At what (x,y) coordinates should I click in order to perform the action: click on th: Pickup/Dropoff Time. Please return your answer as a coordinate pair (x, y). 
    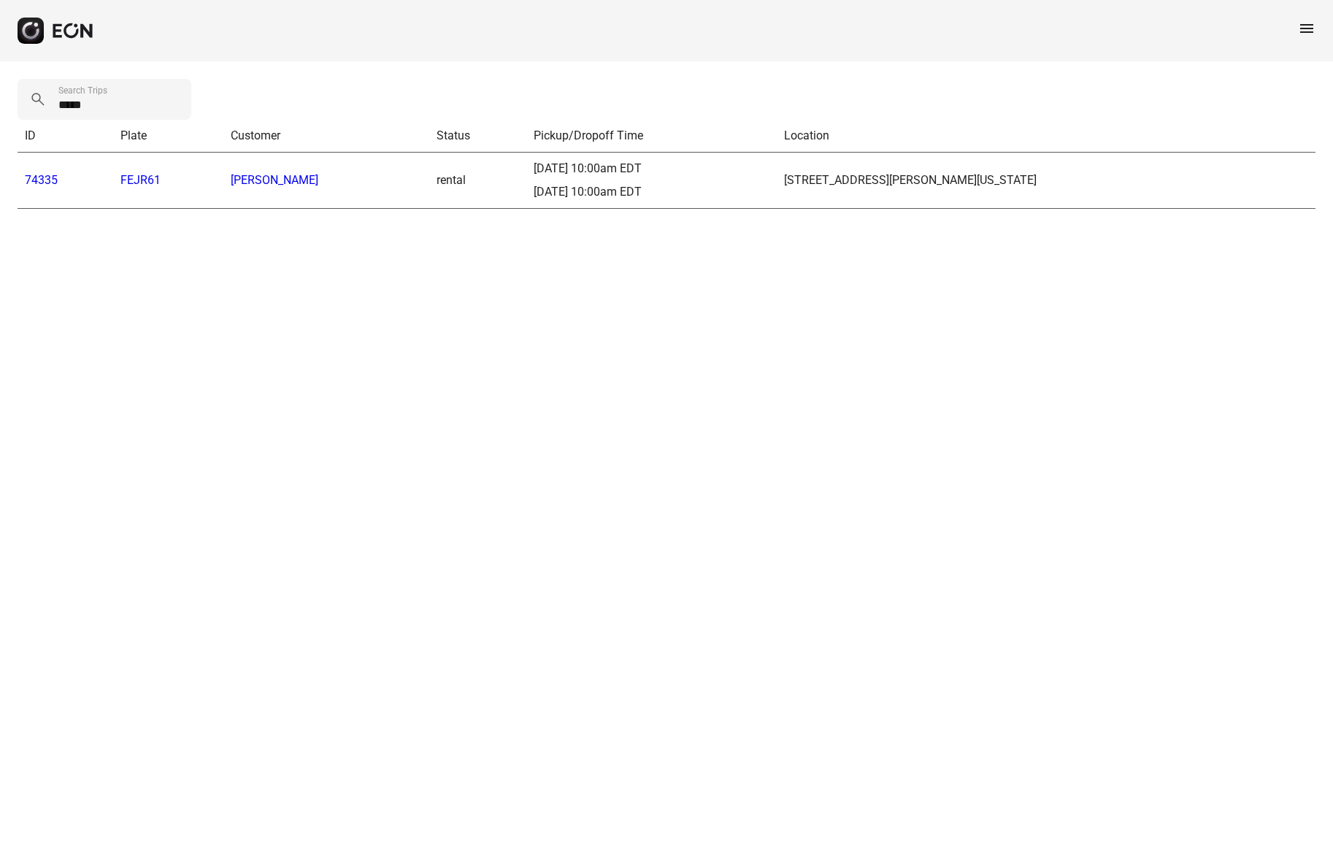
    Looking at the image, I should click on (651, 136).